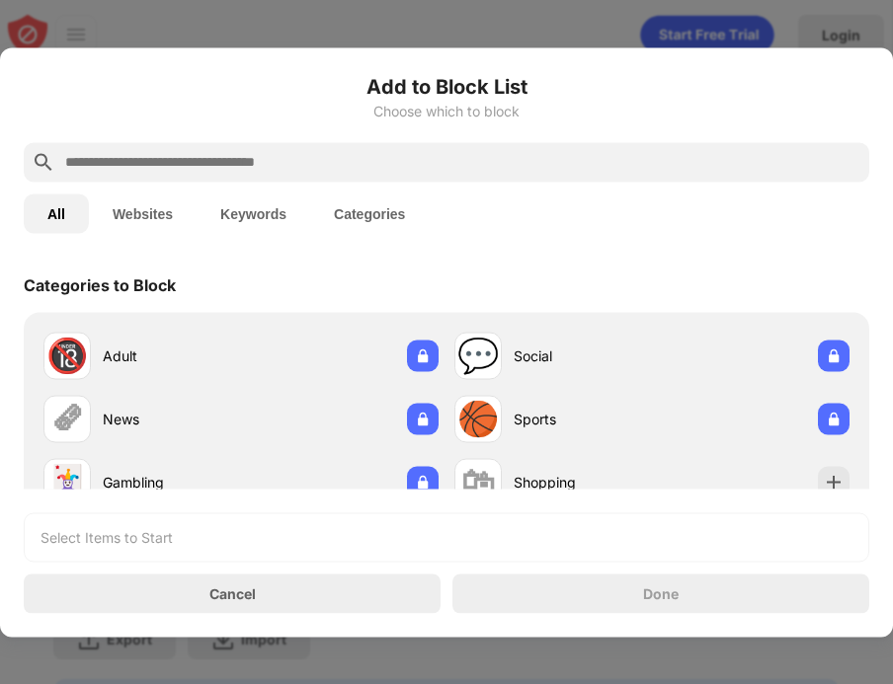 Image resolution: width=893 pixels, height=684 pixels. Describe the element at coordinates (253, 213) in the screenshot. I see `button: Keywords` at that location.